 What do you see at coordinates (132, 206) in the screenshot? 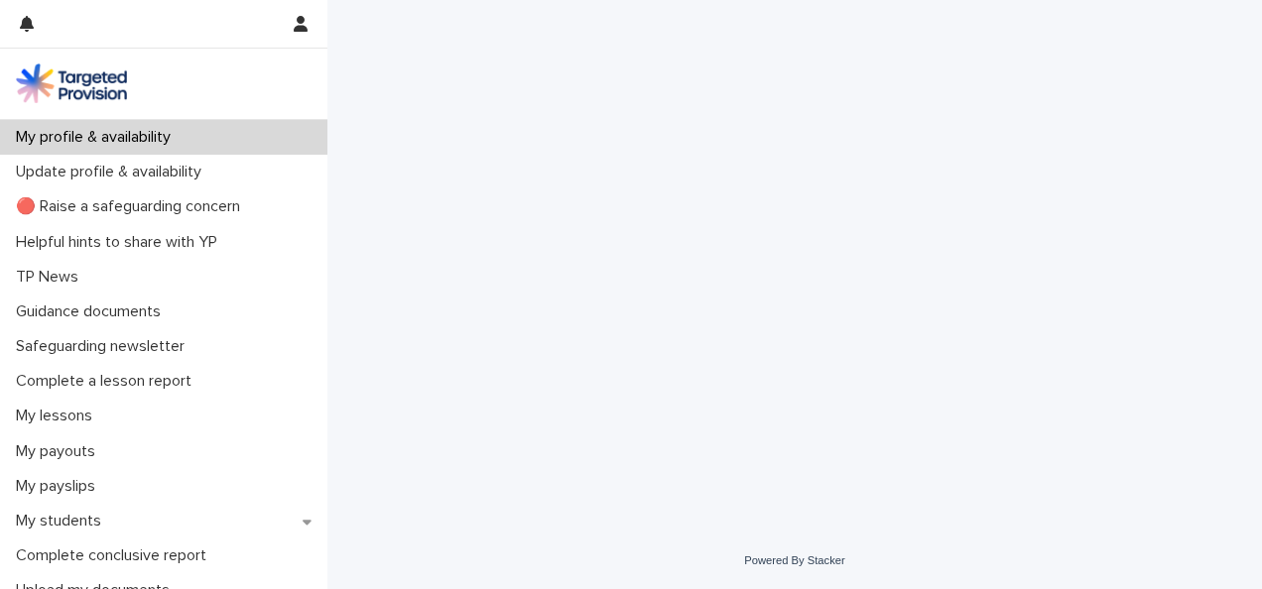
I see `p: 🔴 Raise a safeguarding concern` at bounding box center [132, 206].